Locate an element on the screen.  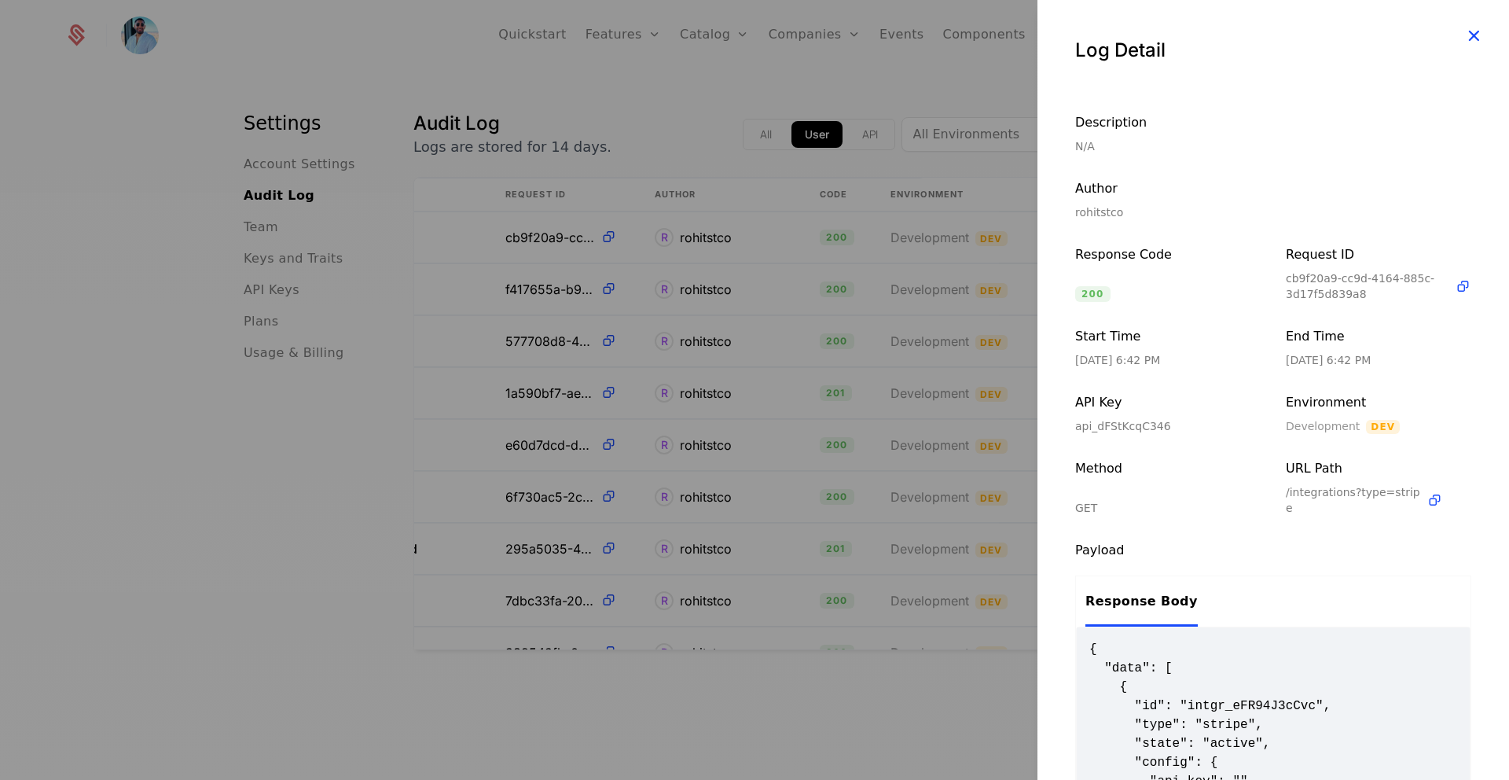
div: Request ID is located at coordinates (1379, 255).